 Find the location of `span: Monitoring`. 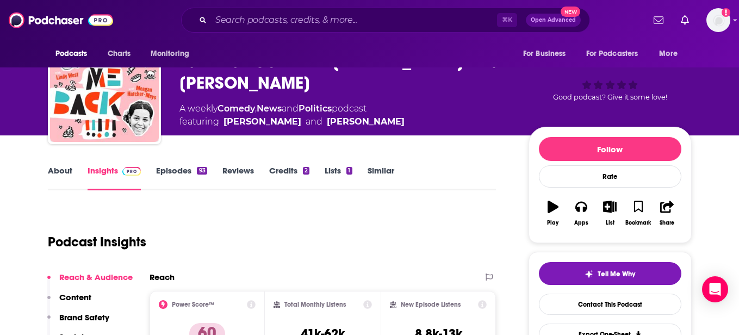

span: Monitoring is located at coordinates (170, 54).